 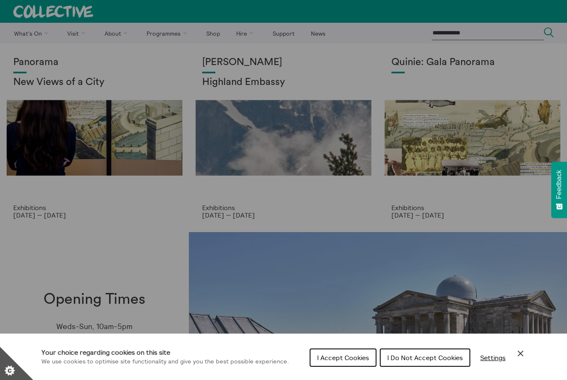 What do you see at coordinates (559, 185) in the screenshot?
I see `span: Feedback` at bounding box center [559, 185].